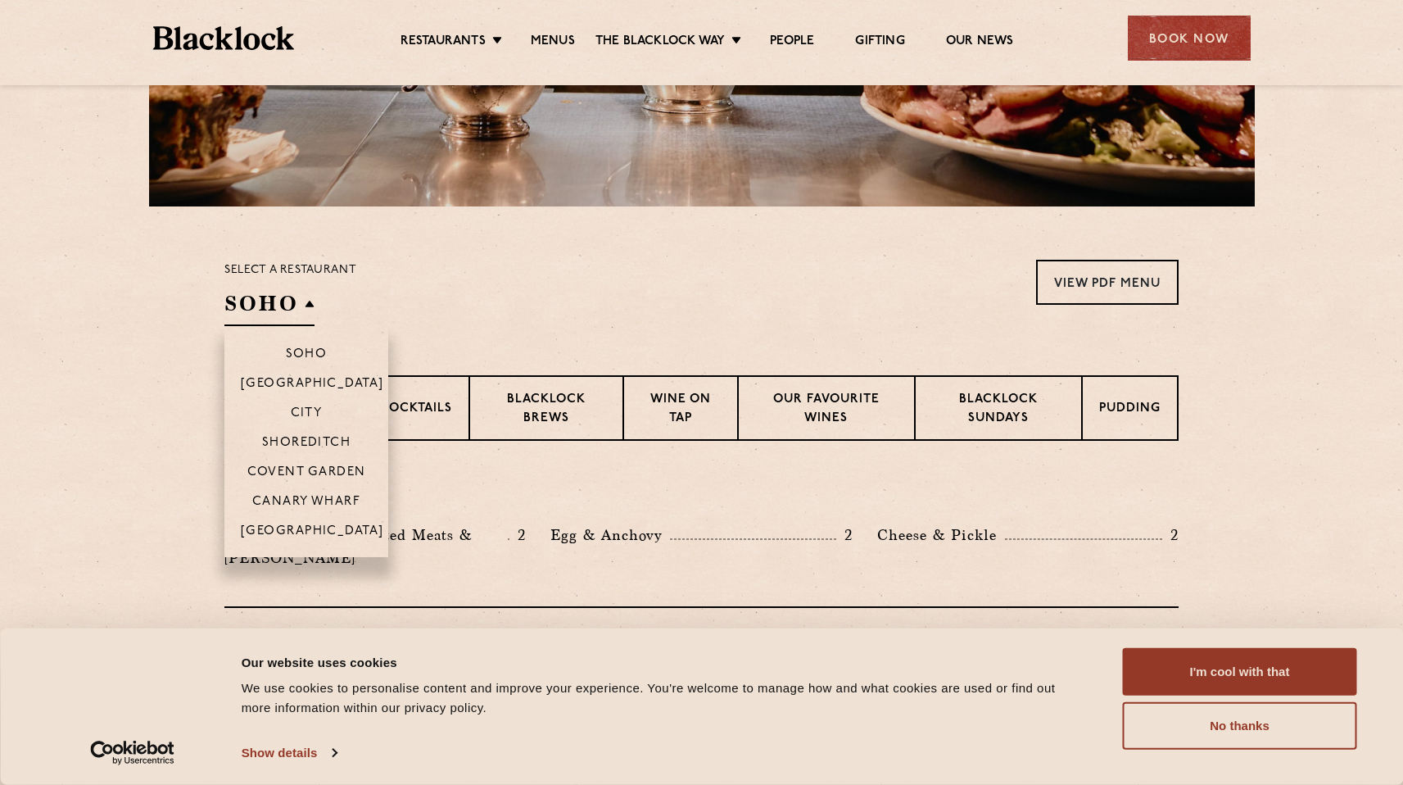 The image size is (1403, 785). What do you see at coordinates (701, 492) in the screenshot?
I see `h3: Pre Chop Bites` at bounding box center [701, 492].